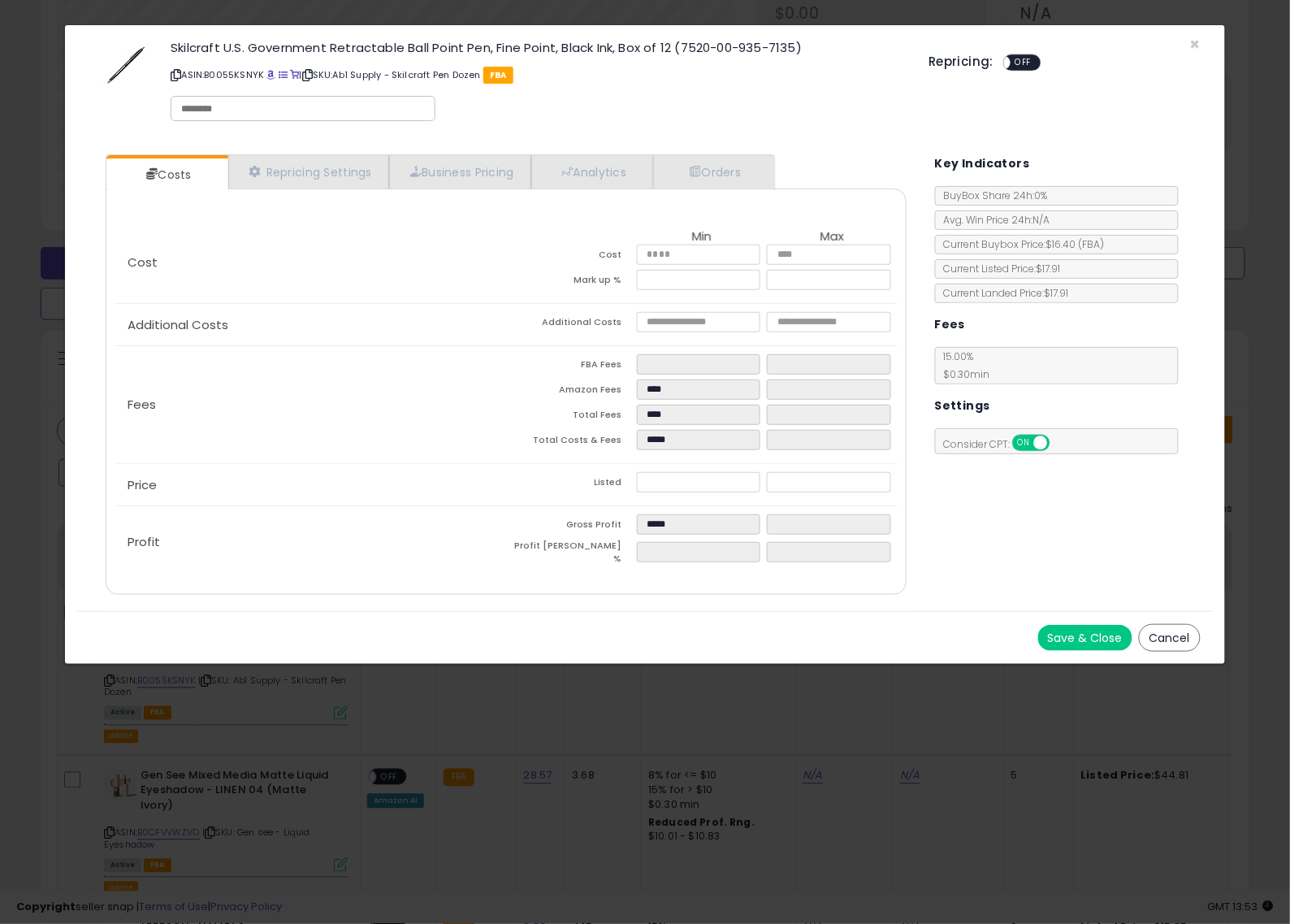 The image size is (1290, 924). I want to click on span: FBA, so click(498, 75).